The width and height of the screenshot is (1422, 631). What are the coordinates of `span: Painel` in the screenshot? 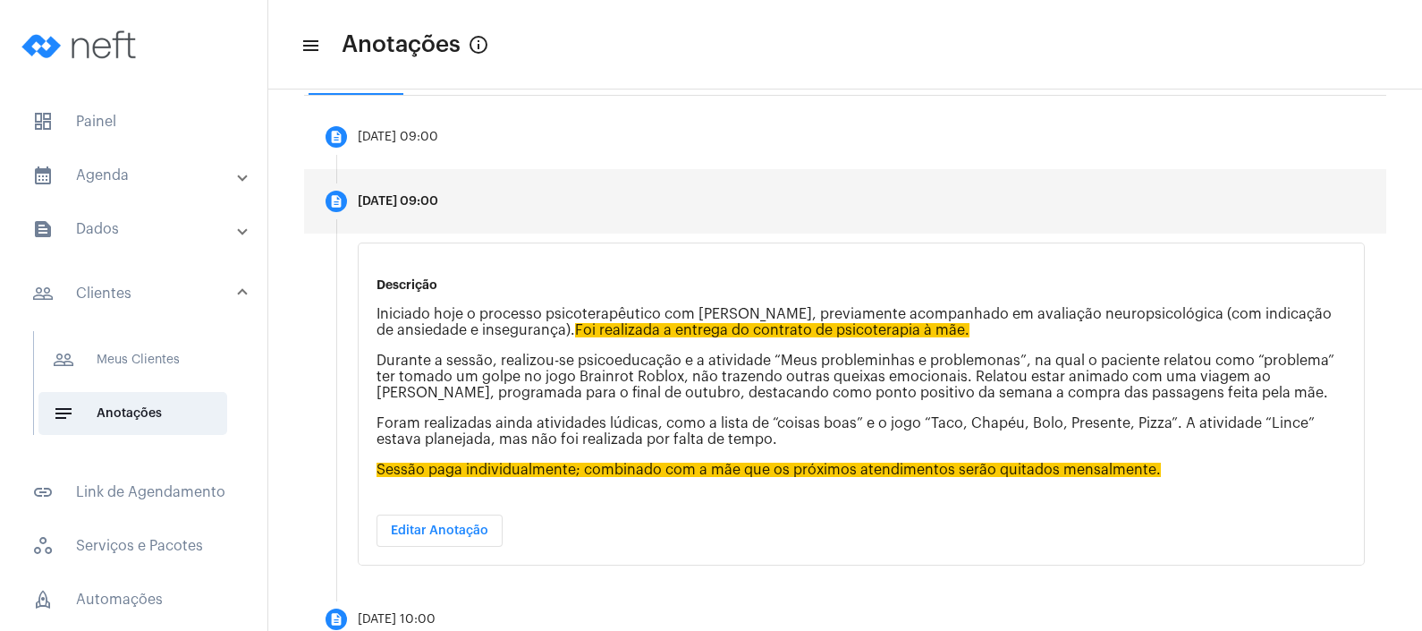 It's located at (133, 122).